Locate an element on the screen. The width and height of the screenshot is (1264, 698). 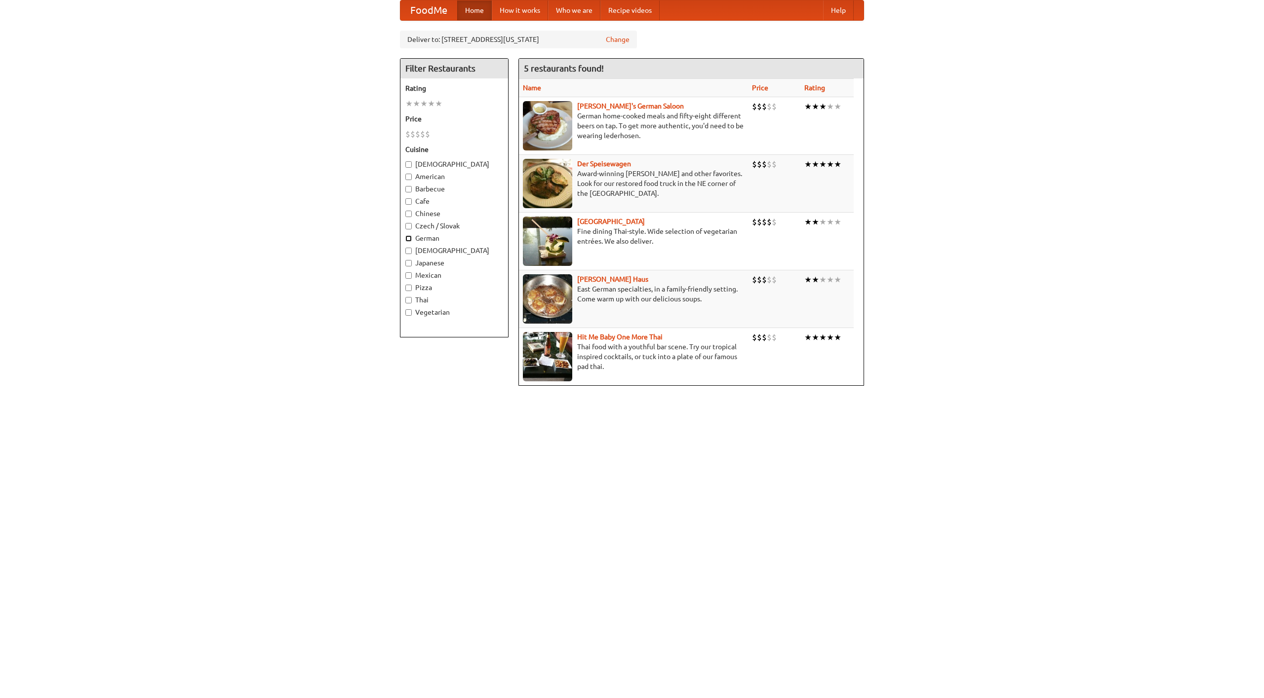
input: Japanese is located at coordinates (408, 263).